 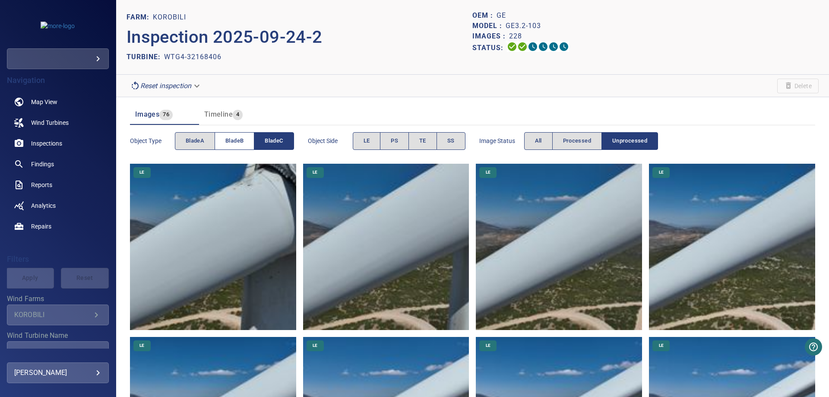 What do you see at coordinates (490, 36) in the screenshot?
I see `p: Images :` at bounding box center [490, 36].